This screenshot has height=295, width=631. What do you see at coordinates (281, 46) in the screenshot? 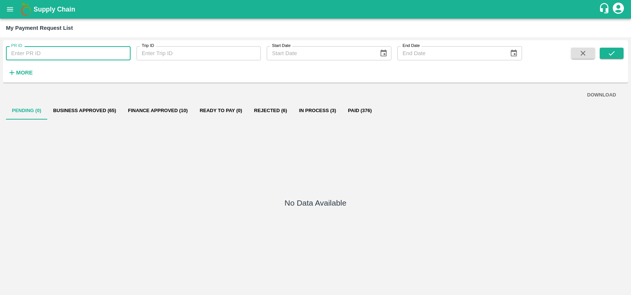
I see `label: Start Date` at bounding box center [281, 46].